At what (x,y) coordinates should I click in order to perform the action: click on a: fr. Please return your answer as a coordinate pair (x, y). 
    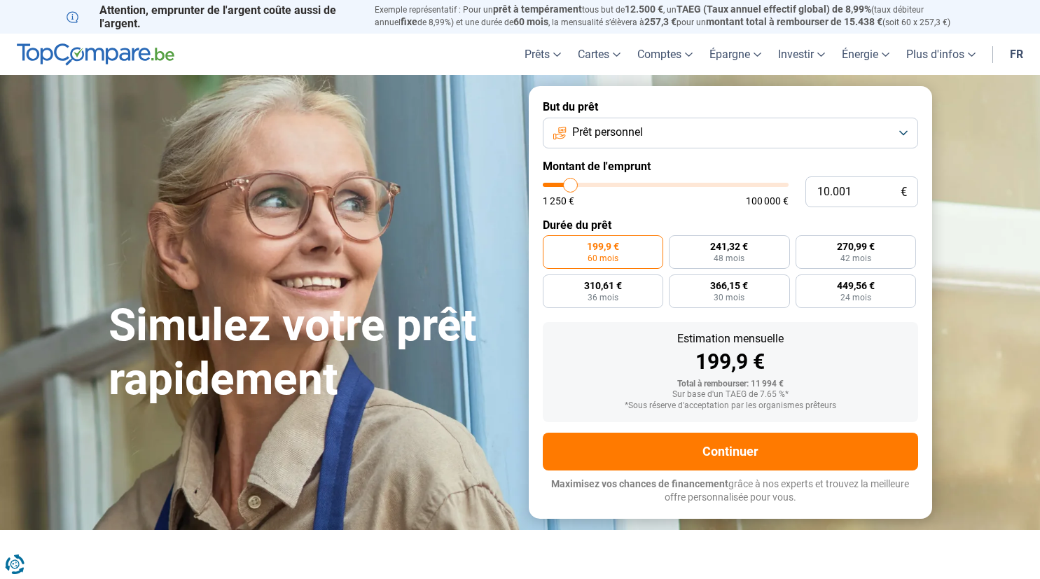
    Looking at the image, I should click on (1016, 54).